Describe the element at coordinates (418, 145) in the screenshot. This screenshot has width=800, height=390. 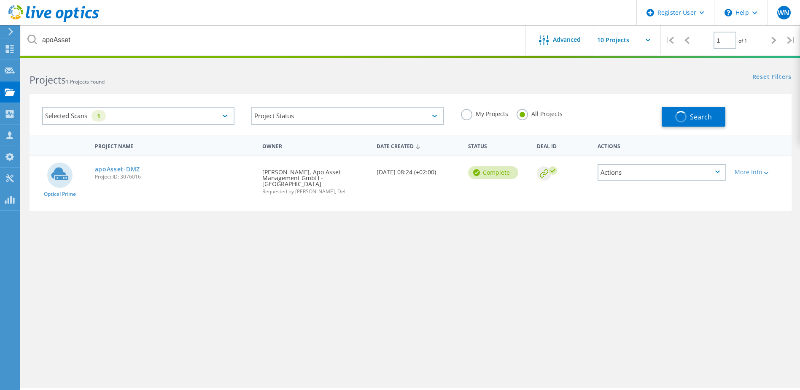
I see `div: Date Created` at that location.